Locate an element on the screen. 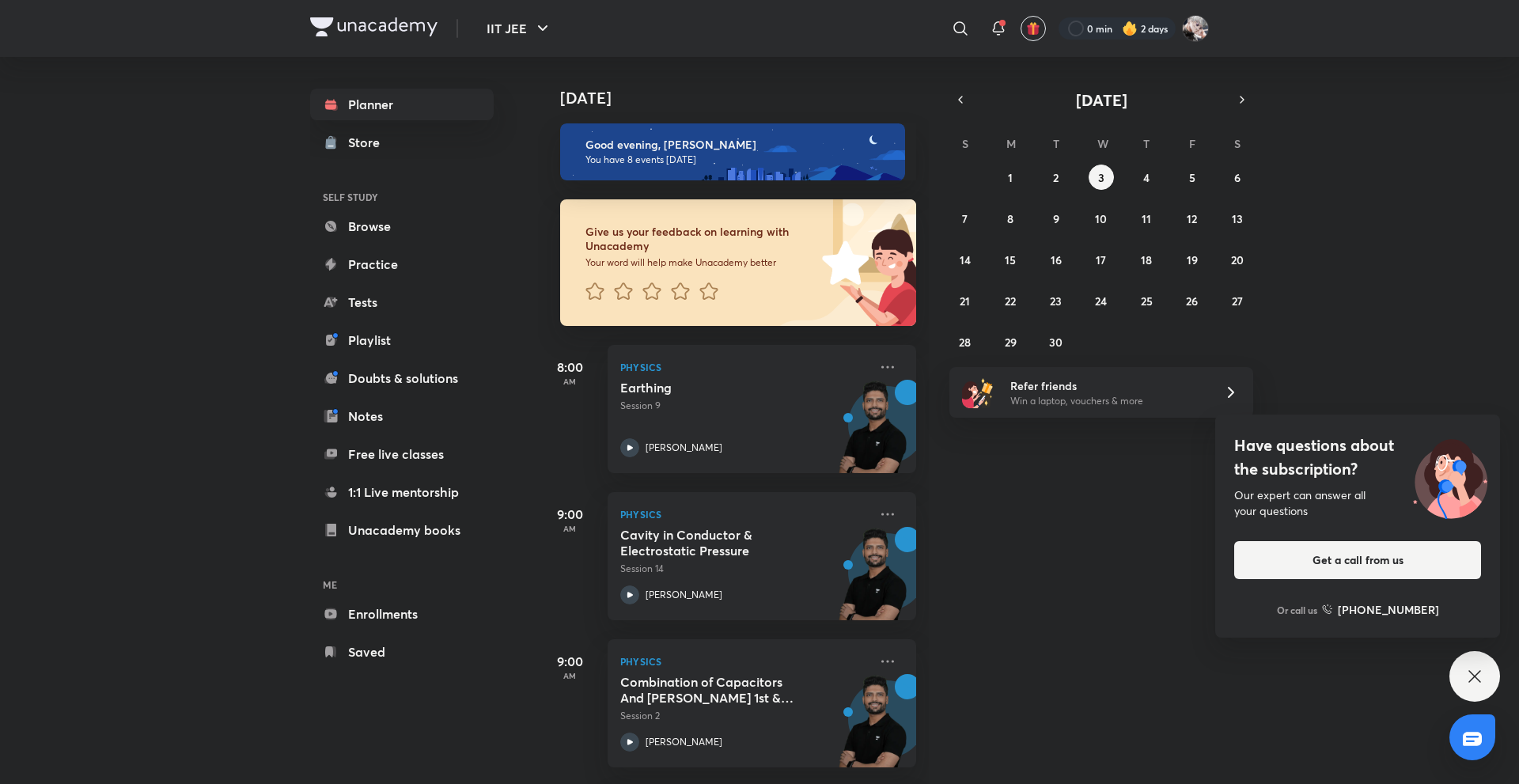 This screenshot has width=1519, height=784. button: September 24, 2025 is located at coordinates (1101, 301).